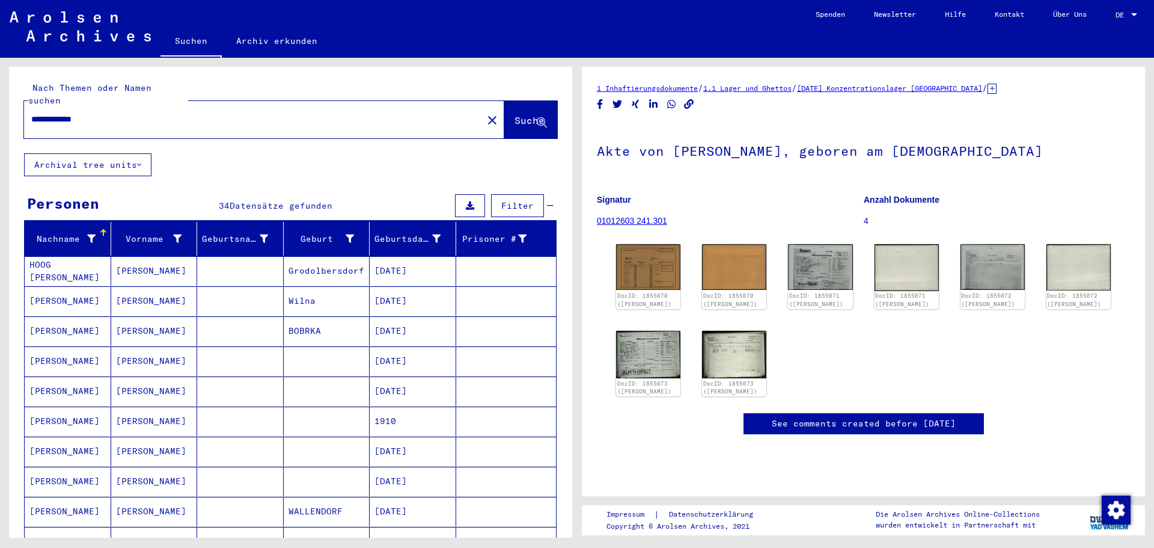 Image resolution: width=1154 pixels, height=548 pixels. Describe the element at coordinates (632, 221) in the screenshot. I see `a: 01012603 241.301` at that location.